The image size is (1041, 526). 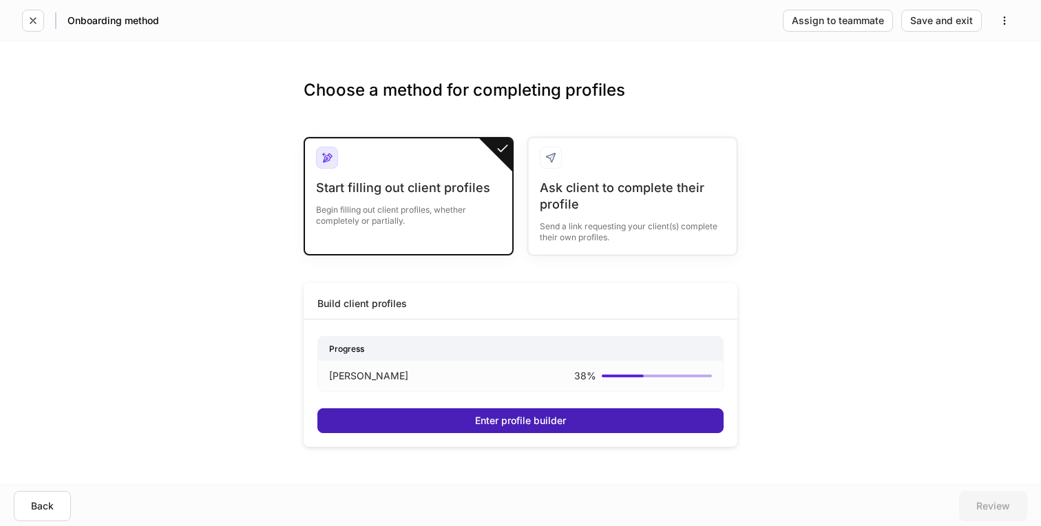 I want to click on div: Ask client to complete their profile, so click(x=632, y=196).